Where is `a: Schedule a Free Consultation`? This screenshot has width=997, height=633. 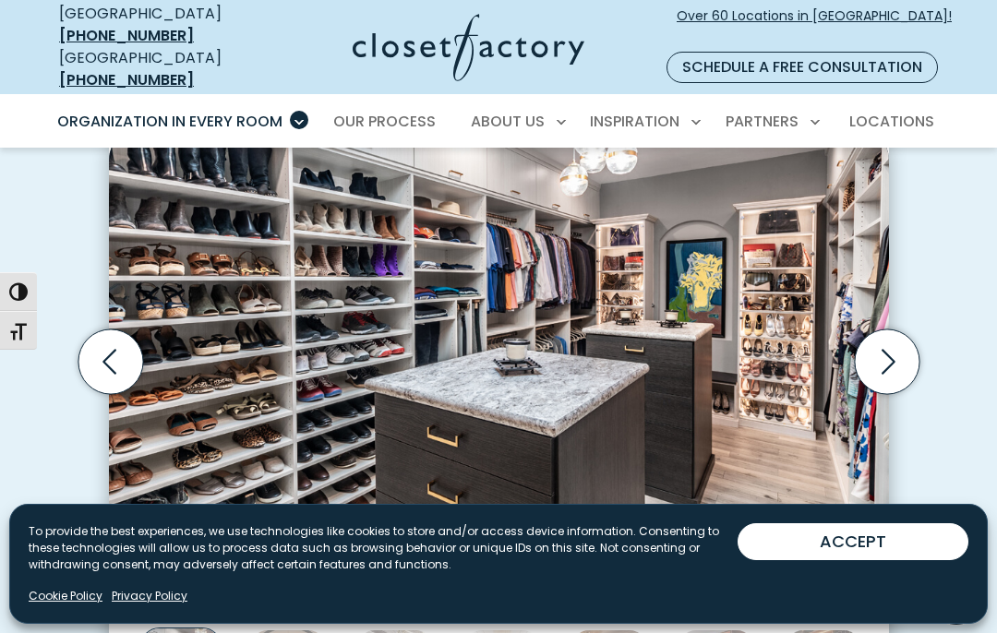
a: Schedule a Free Consultation is located at coordinates (802, 67).